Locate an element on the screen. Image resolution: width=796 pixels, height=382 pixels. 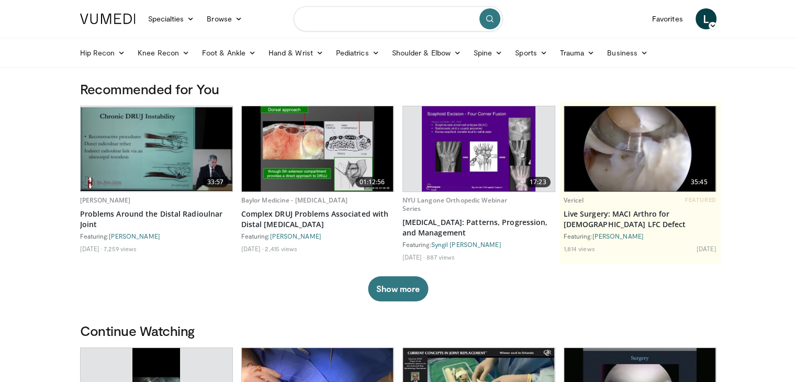
img: VuMedi Logo is located at coordinates (108, 19).